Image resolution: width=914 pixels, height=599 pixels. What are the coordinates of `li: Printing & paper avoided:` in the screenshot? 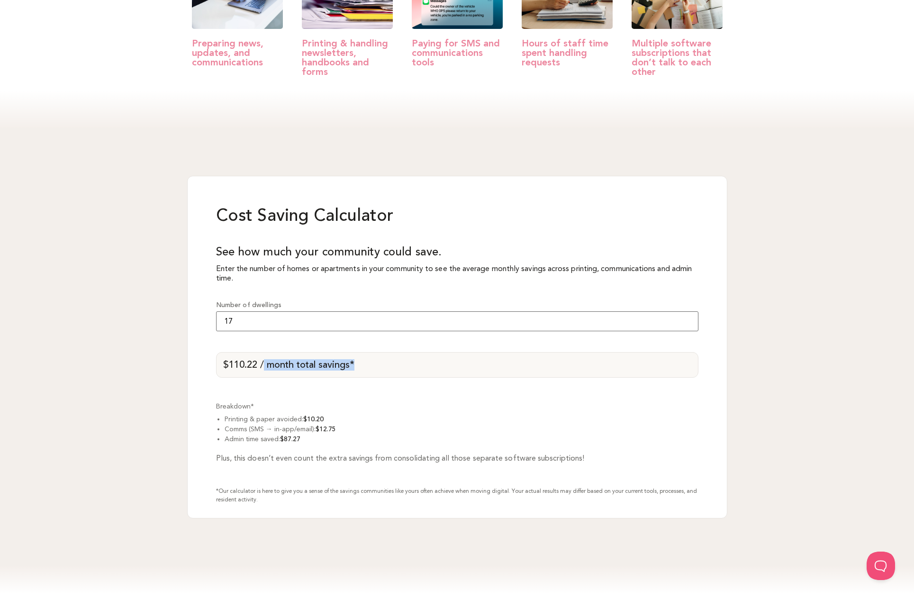 It's located at (461, 419).